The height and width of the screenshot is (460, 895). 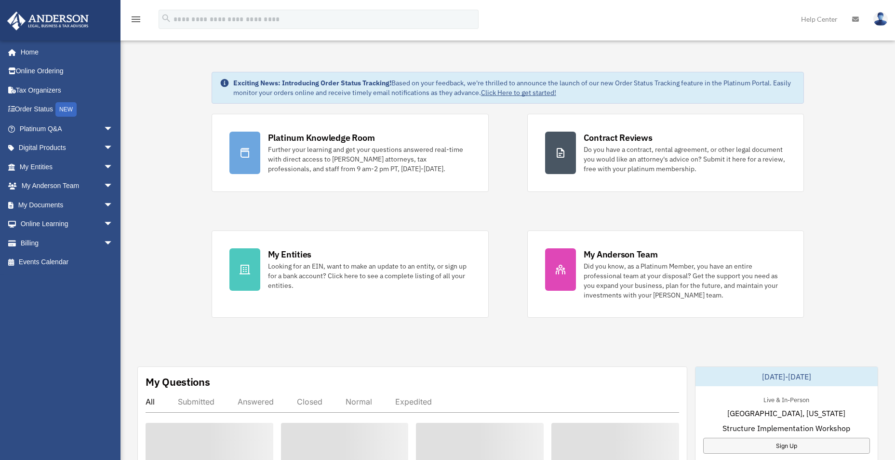 What do you see at coordinates (515, 88) in the screenshot?
I see `div: Based on your feedback, we're thrilled to announce the launch of our new Order Status Tracking fe...` at bounding box center [515, 88].